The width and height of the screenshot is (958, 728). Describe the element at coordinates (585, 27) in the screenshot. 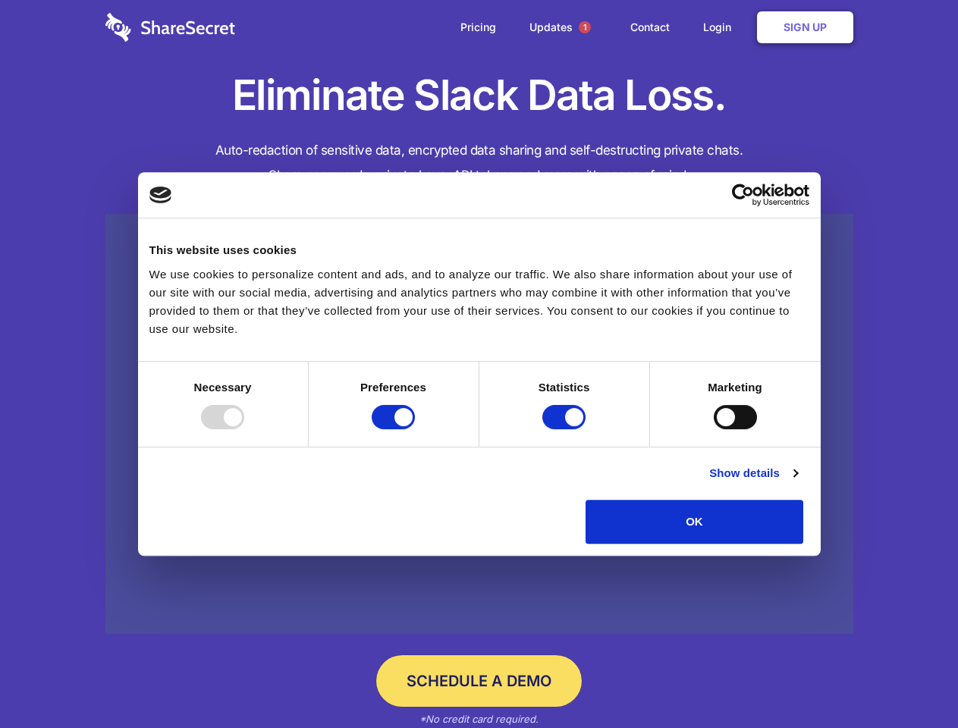

I see `span: 1` at that location.